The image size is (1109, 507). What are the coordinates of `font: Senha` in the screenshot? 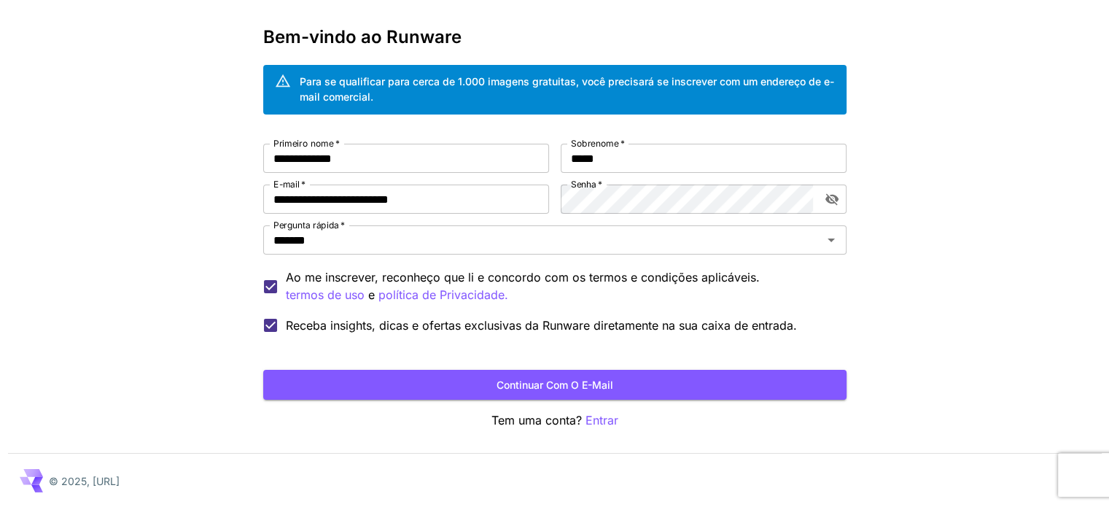 It's located at (583, 184).